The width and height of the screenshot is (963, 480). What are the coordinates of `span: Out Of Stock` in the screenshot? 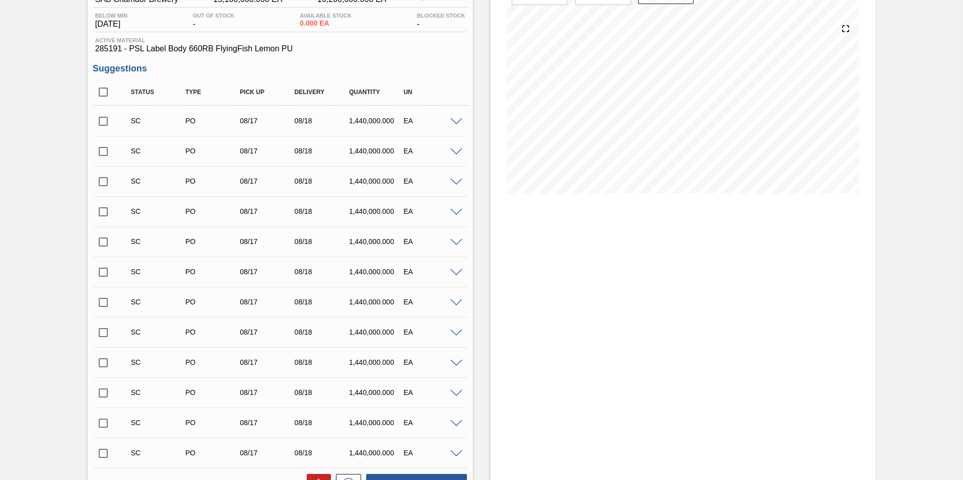 It's located at (214, 16).